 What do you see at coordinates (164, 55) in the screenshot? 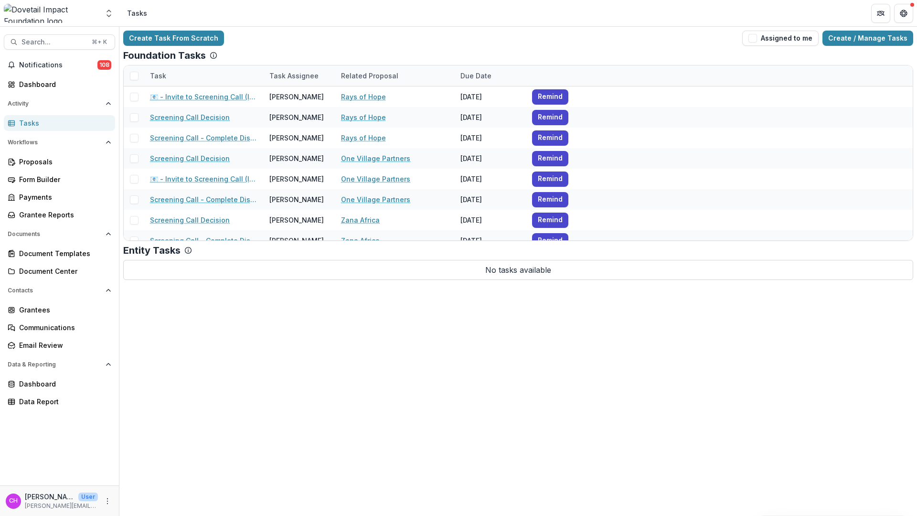
I see `p: Foundation Tasks` at bounding box center [164, 55].